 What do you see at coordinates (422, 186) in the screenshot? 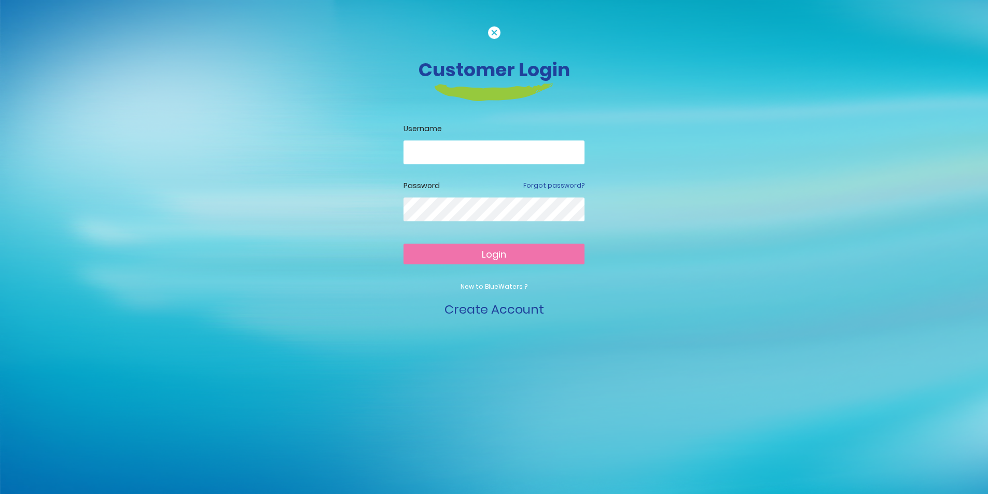
I see `label: Password` at bounding box center [422, 186].